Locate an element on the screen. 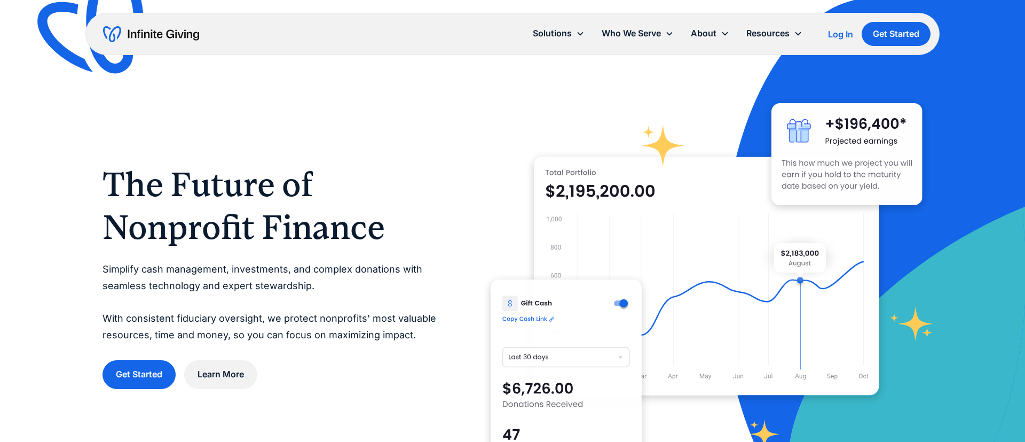 This screenshot has width=1025, height=442. img: nonprofit donation platform is located at coordinates (706, 275).